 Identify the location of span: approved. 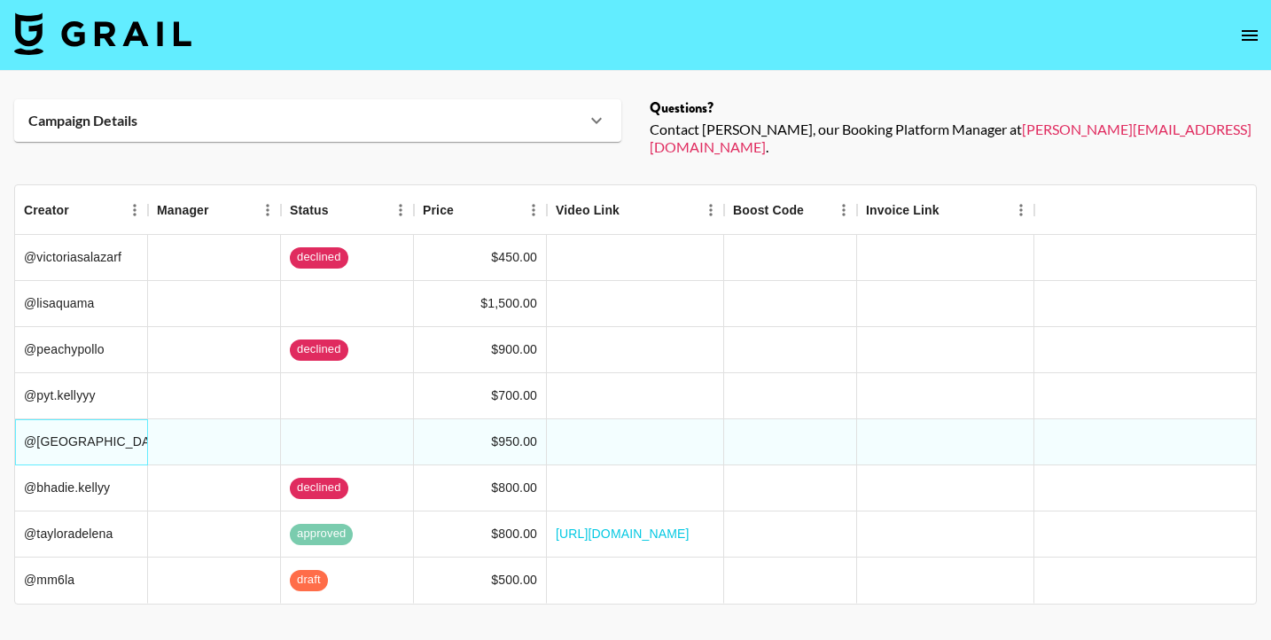
(321, 533).